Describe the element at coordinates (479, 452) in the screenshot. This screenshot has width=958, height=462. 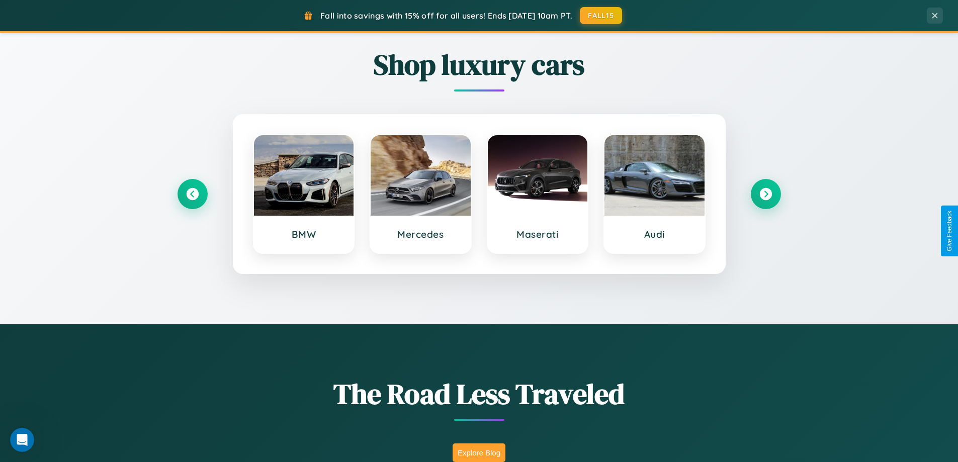
I see `button: Explore Blog` at that location.